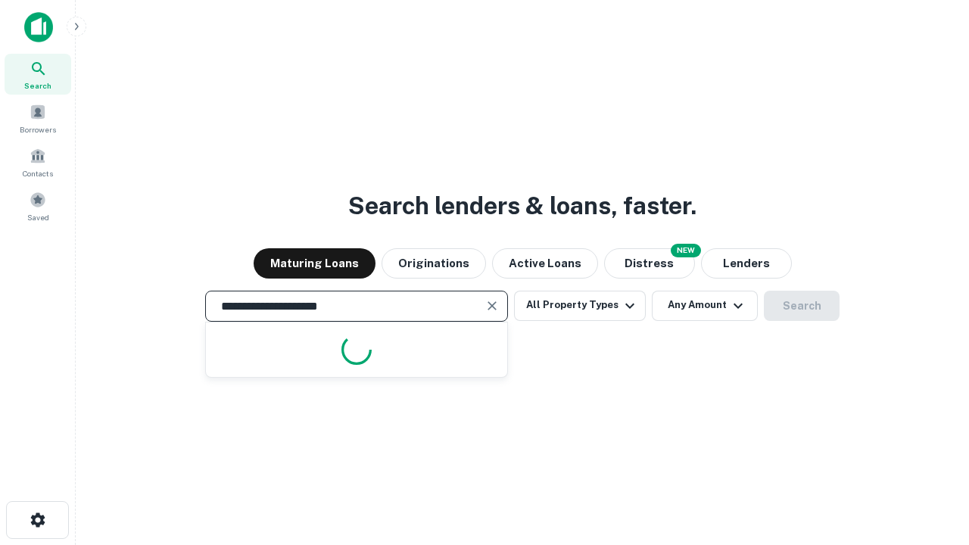 The width and height of the screenshot is (969, 545). What do you see at coordinates (38, 162) in the screenshot?
I see `a: Contacts` at bounding box center [38, 162].